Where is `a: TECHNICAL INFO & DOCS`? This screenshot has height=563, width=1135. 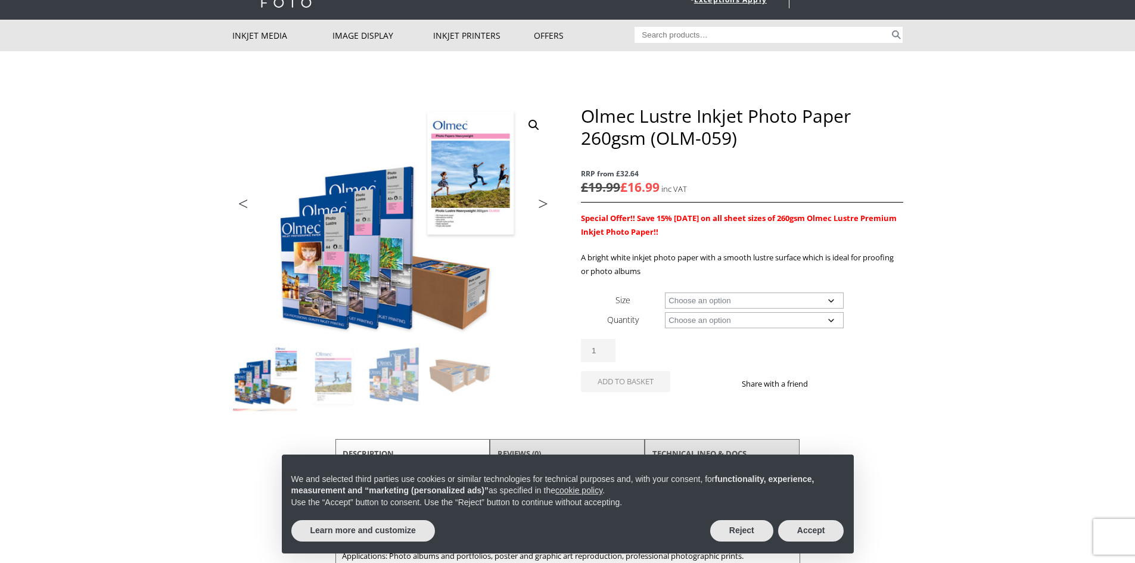 a: TECHNICAL INFO & DOCS is located at coordinates (700, 453).